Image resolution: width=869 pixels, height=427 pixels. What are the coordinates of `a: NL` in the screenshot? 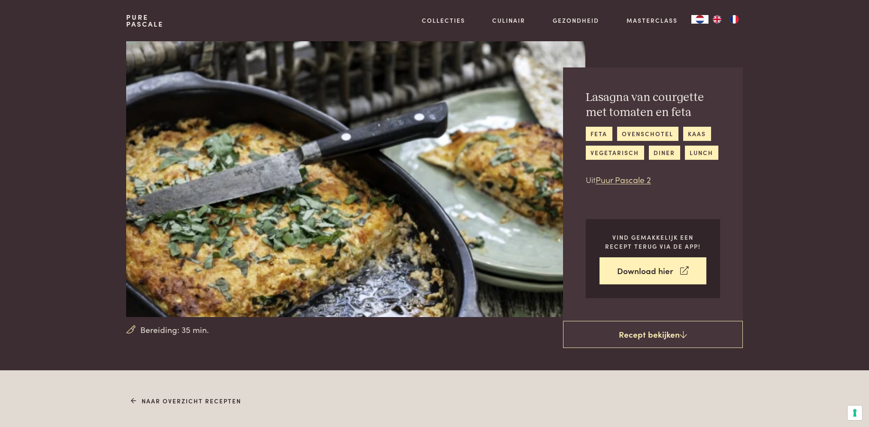 It's located at (700, 19).